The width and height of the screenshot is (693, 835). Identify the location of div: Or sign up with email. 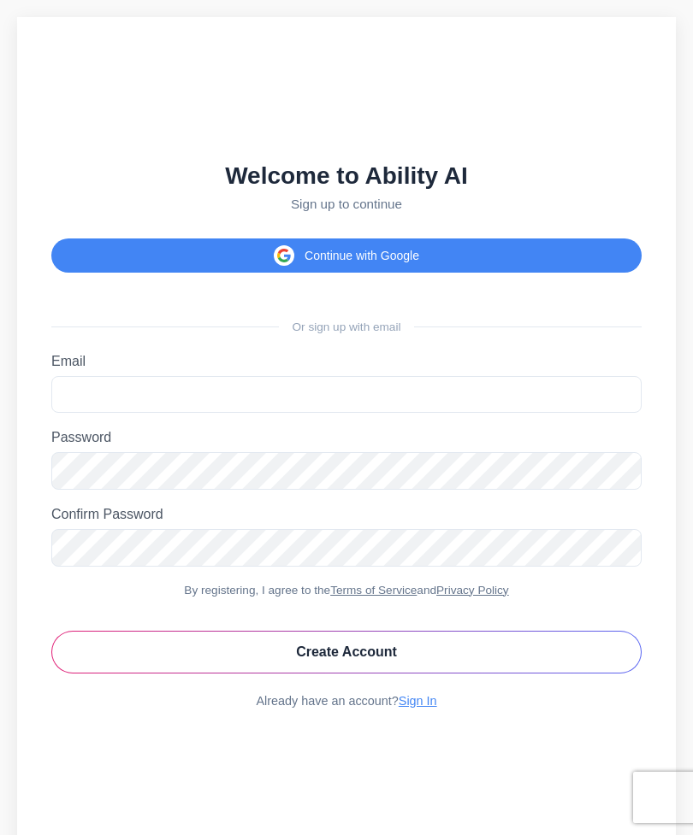
(346, 327).